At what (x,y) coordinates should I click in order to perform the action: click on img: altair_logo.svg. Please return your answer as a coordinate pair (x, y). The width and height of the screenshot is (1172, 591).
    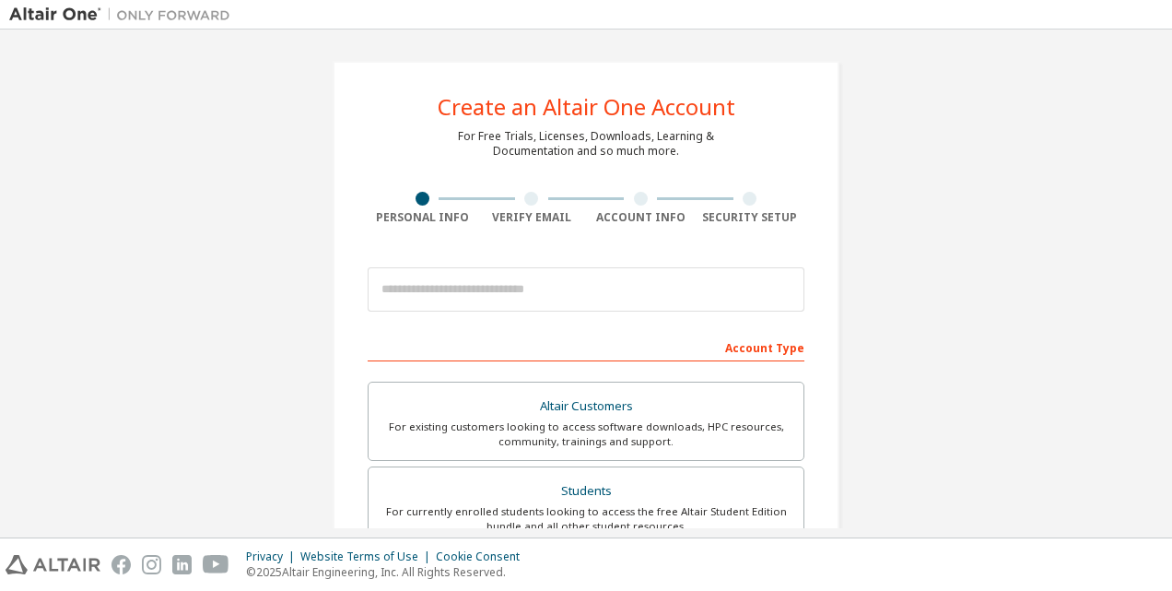
    Looking at the image, I should click on (53, 564).